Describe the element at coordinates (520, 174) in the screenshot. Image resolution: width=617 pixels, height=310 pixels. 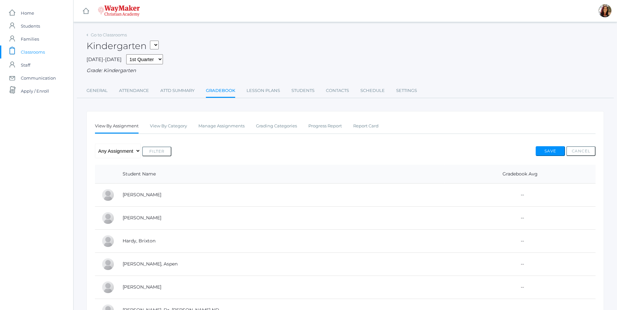
I see `th: Gradebook Avg` at that location.